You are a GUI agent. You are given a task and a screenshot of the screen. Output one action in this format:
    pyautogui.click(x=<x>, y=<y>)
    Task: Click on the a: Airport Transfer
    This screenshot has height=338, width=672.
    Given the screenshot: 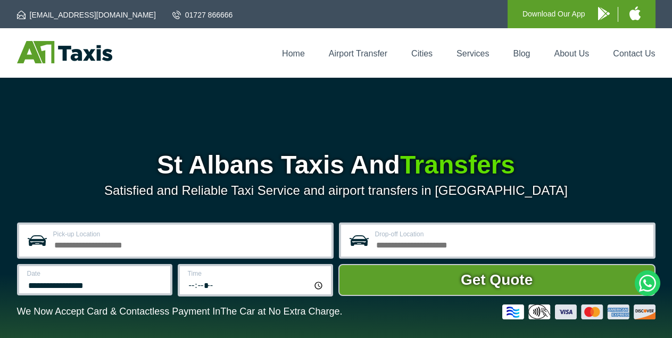 What is the action you would take?
    pyautogui.click(x=358, y=53)
    